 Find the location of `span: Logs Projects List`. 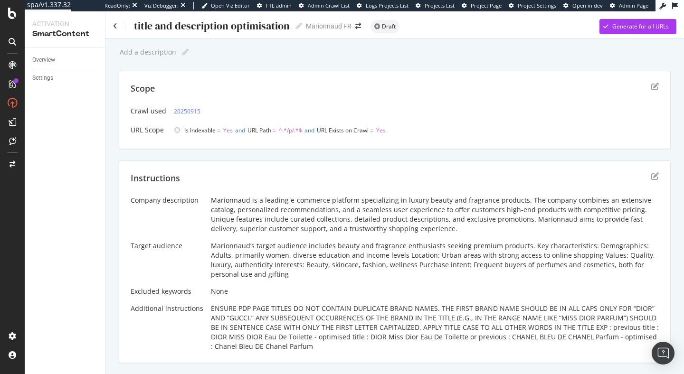

span: Logs Projects List is located at coordinates (387, 5).